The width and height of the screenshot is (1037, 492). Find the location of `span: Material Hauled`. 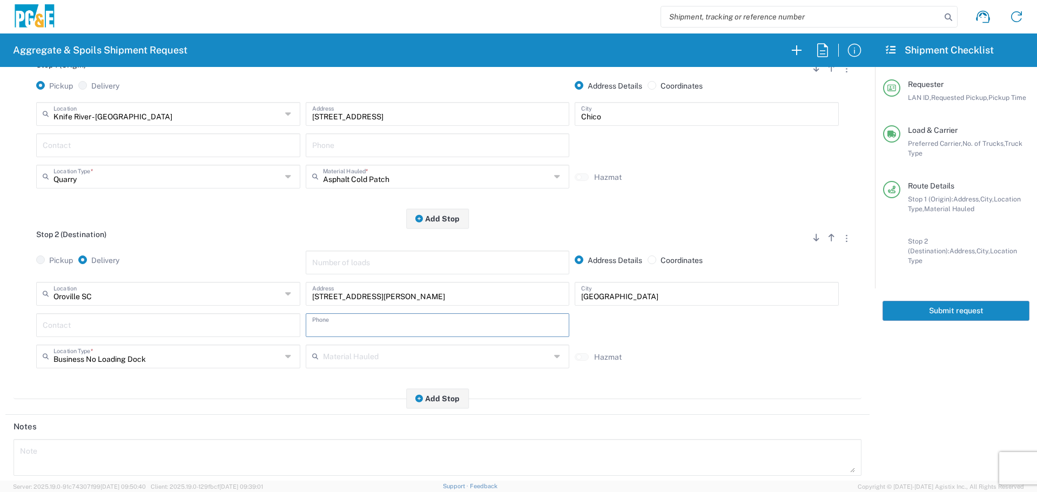

span: Material Hauled is located at coordinates (949, 209).